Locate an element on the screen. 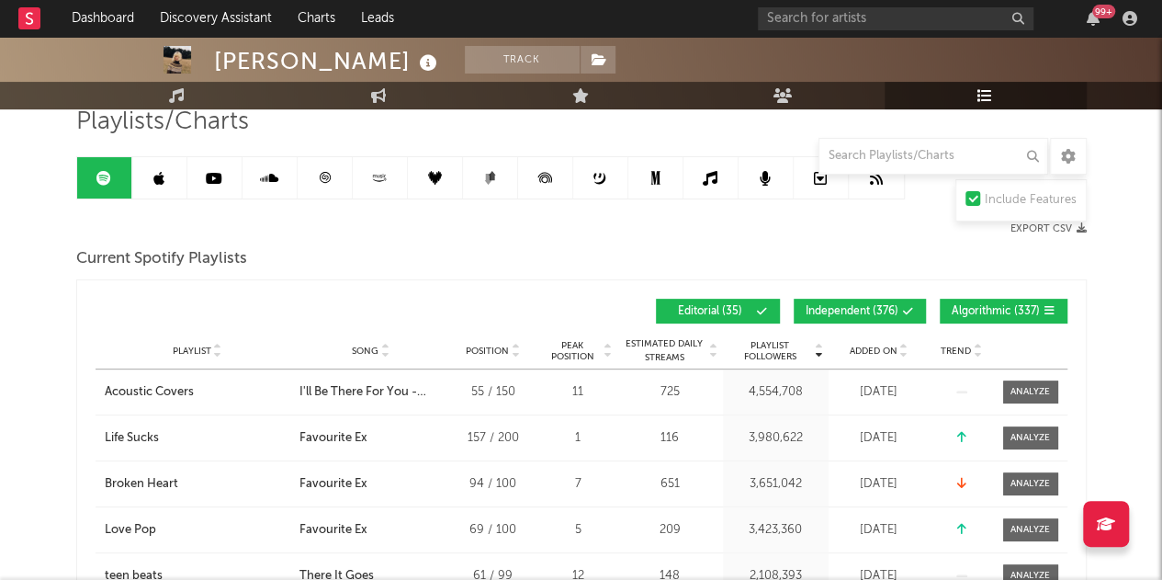 The height and width of the screenshot is (580, 1162). span: Song is located at coordinates (365, 351).